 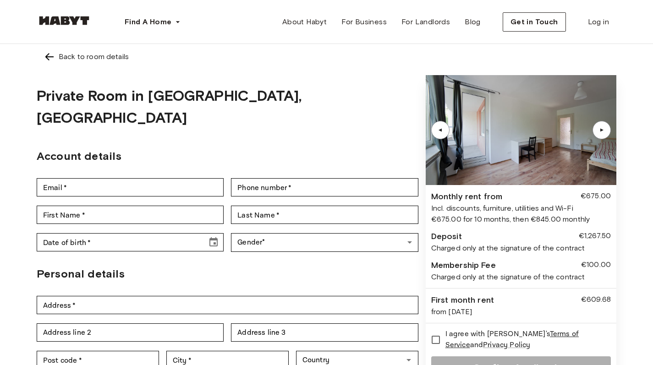 What do you see at coordinates (473, 22) in the screenshot?
I see `span: Blog` at bounding box center [473, 22].